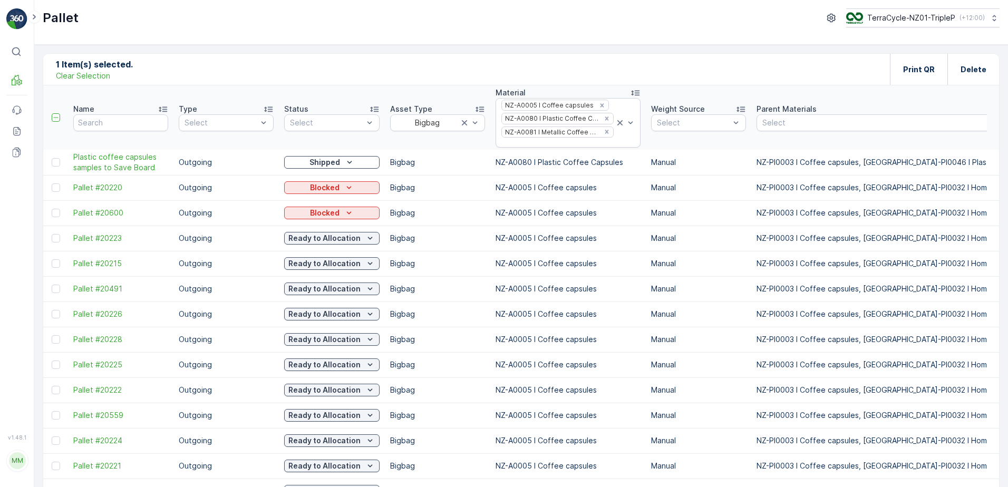  I want to click on button: Shipped, so click(332, 162).